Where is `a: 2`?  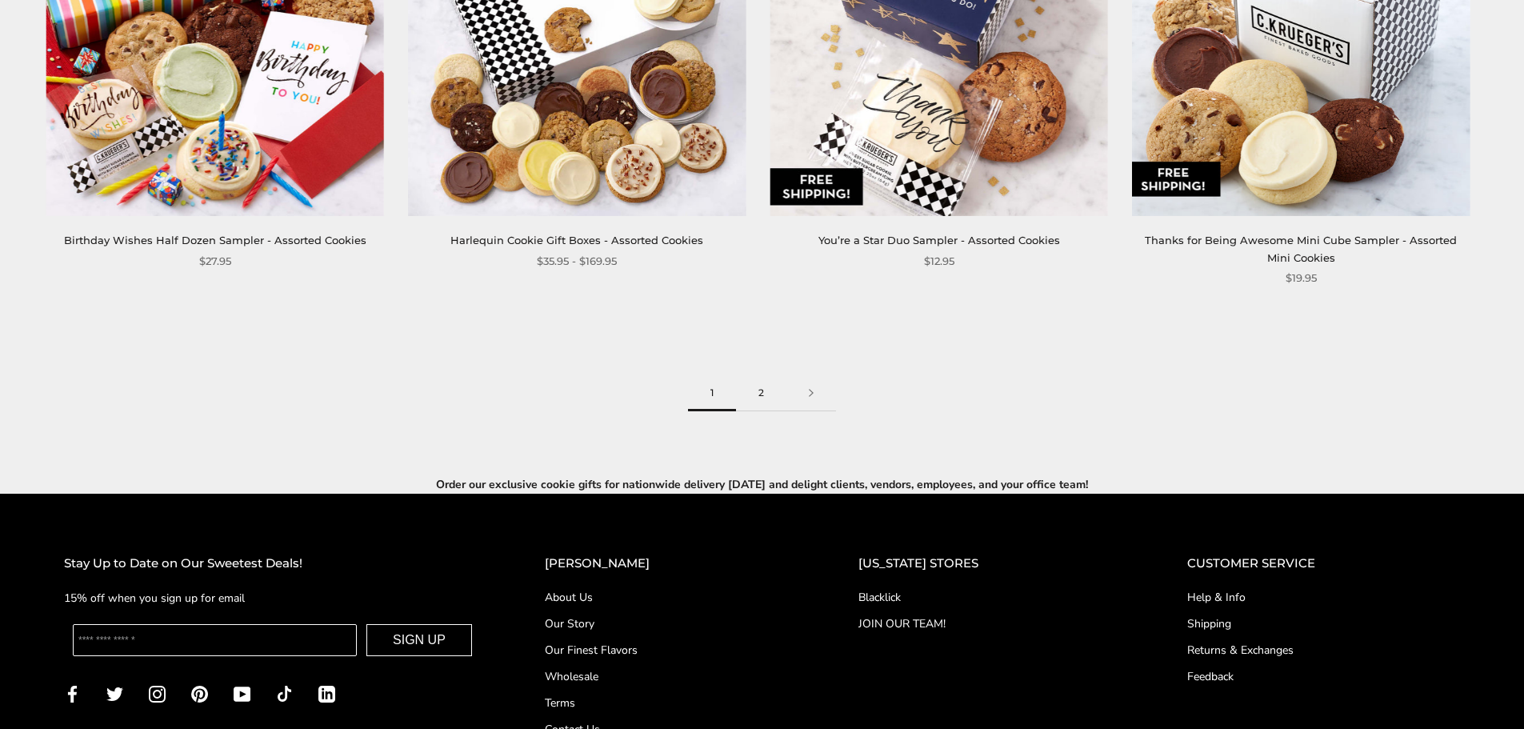 a: 2 is located at coordinates (761, 393).